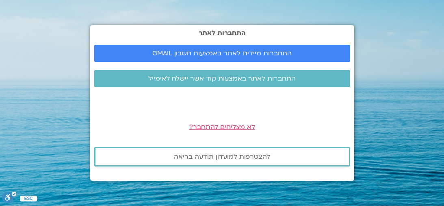  Describe the element at coordinates (222, 33) in the screenshot. I see `h2: התחברות לאתר` at that location.